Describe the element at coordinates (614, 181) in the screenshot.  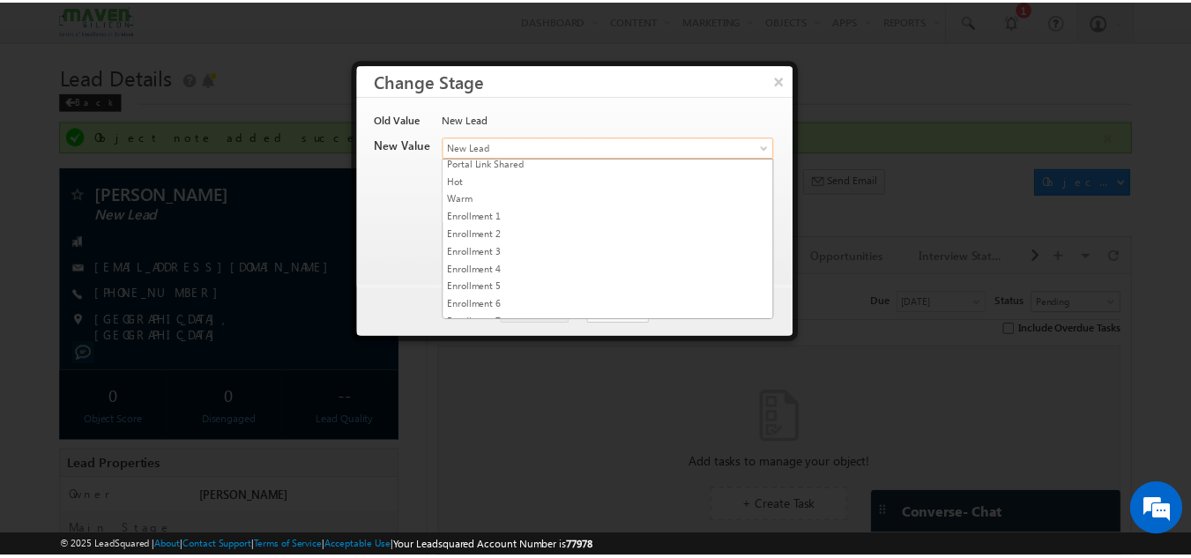
I see `a: Hot` at that location.